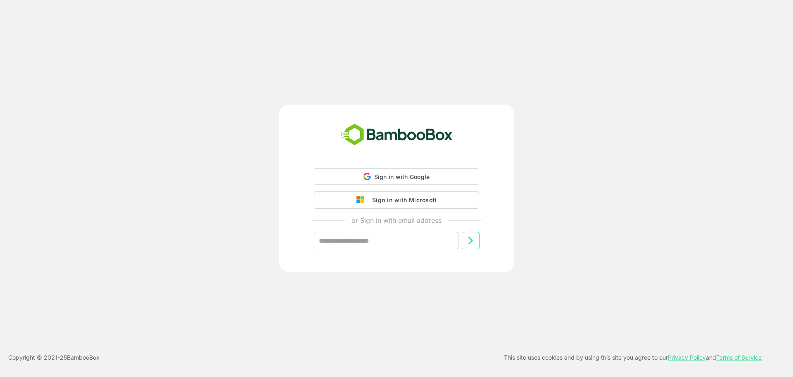  I want to click on img: bamboobox, so click(396, 135).